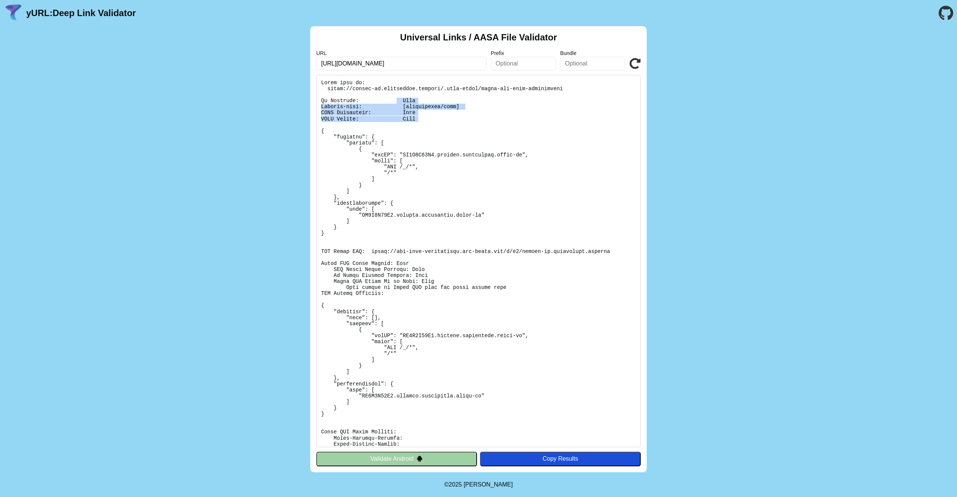 The width and height of the screenshot is (957, 497). What do you see at coordinates (523, 53) in the screenshot?
I see `label: Prefix` at bounding box center [523, 53].